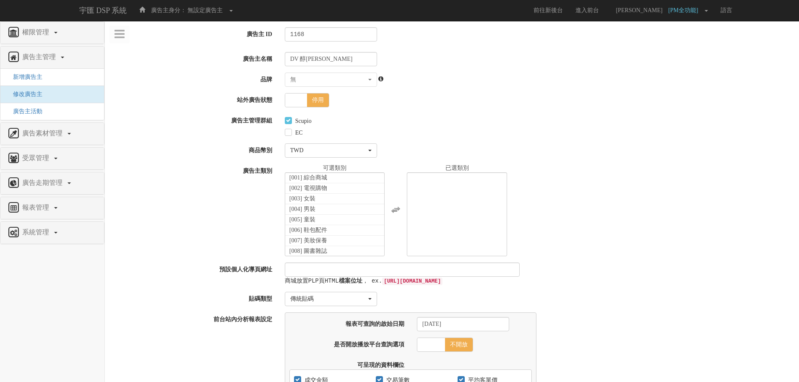  What do you see at coordinates (36, 32) in the screenshot?
I see `span: 權限管理` at bounding box center [36, 32].